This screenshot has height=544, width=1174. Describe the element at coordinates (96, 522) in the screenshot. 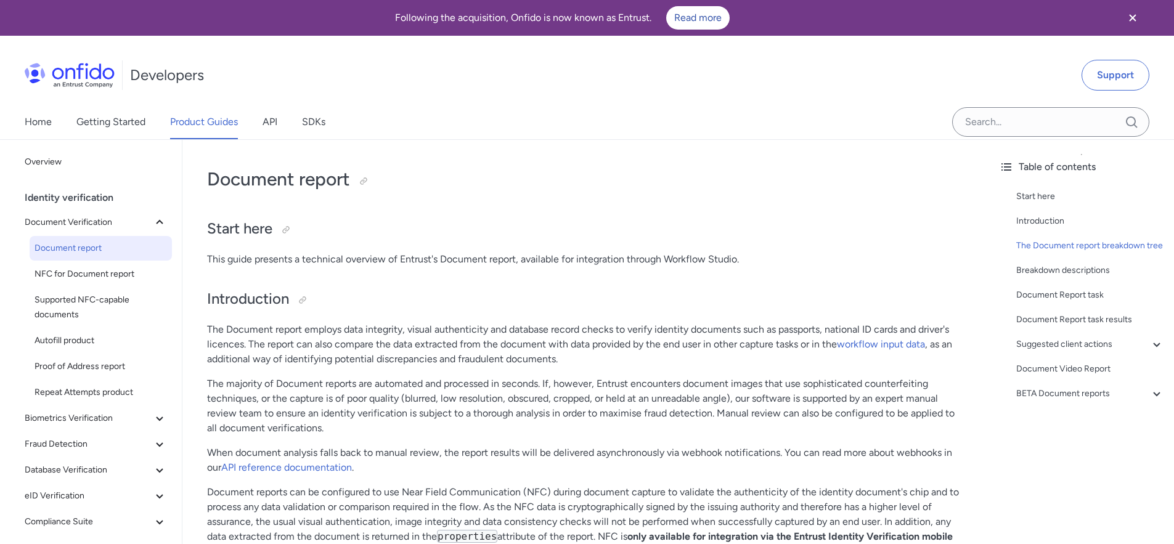

I see `button: Compliance Suite` at that location.